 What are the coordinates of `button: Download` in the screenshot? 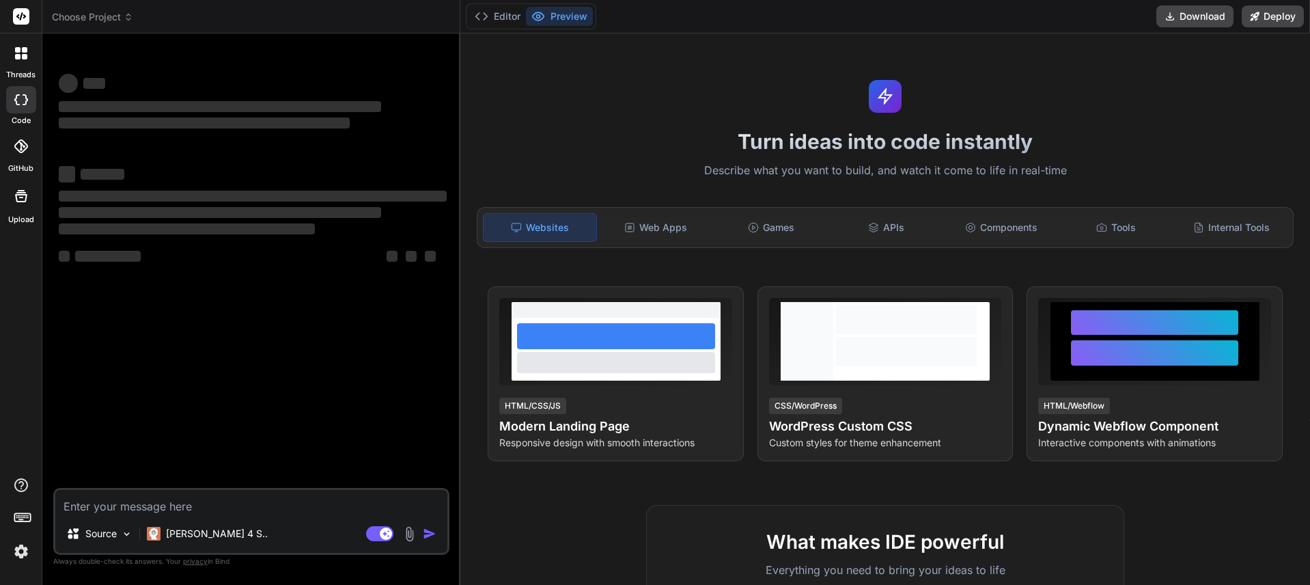 It's located at (1195, 16).